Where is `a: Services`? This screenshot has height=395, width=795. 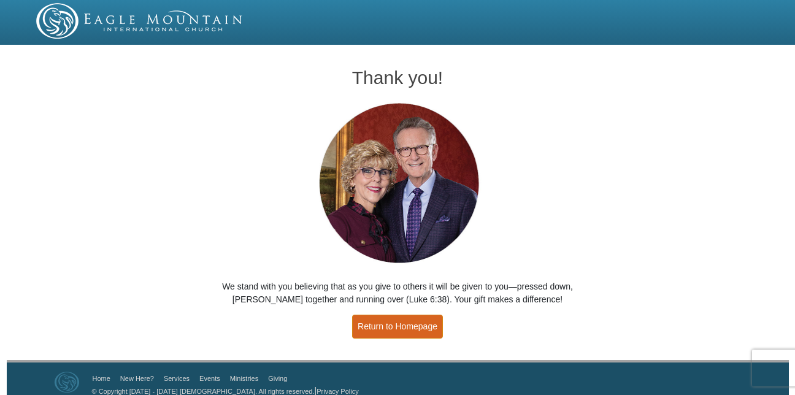 a: Services is located at coordinates (177, 379).